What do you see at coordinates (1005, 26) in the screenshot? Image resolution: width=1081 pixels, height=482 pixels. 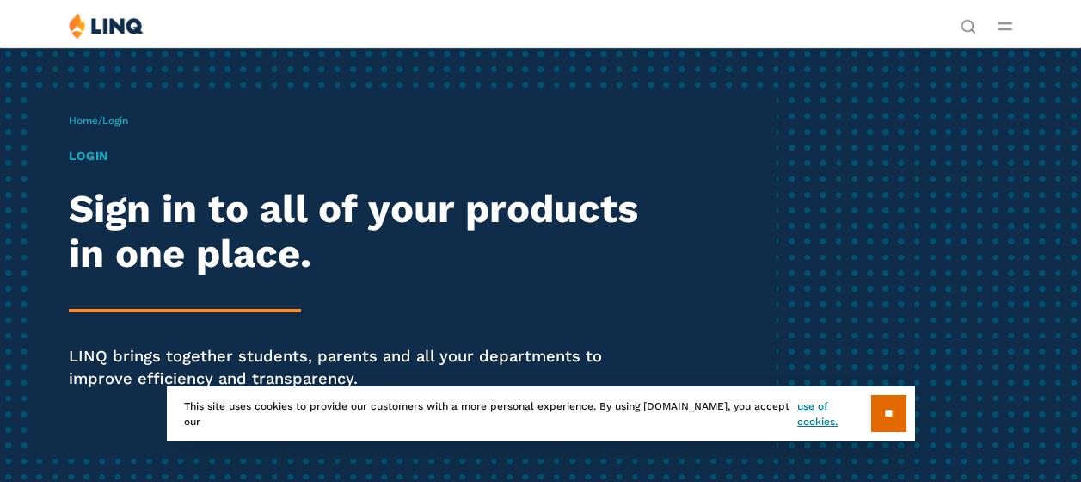 I see `button: Open Main Menu` at bounding box center [1005, 26].